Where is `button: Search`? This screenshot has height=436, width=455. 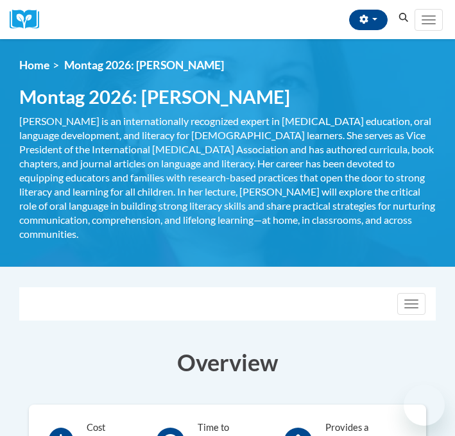 button: Search is located at coordinates (403, 18).